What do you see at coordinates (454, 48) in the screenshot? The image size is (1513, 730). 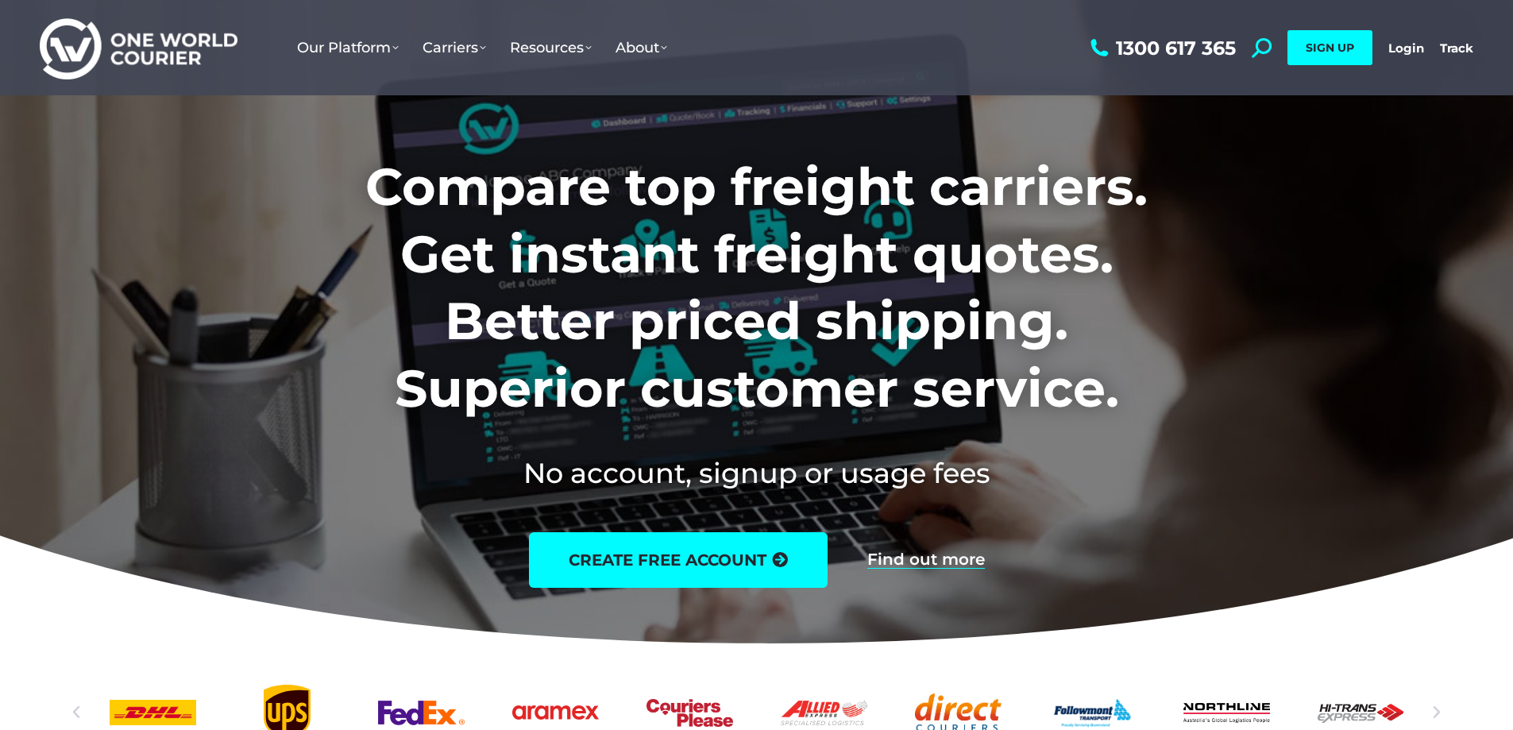 I see `a: Carriers` at bounding box center [454, 48].